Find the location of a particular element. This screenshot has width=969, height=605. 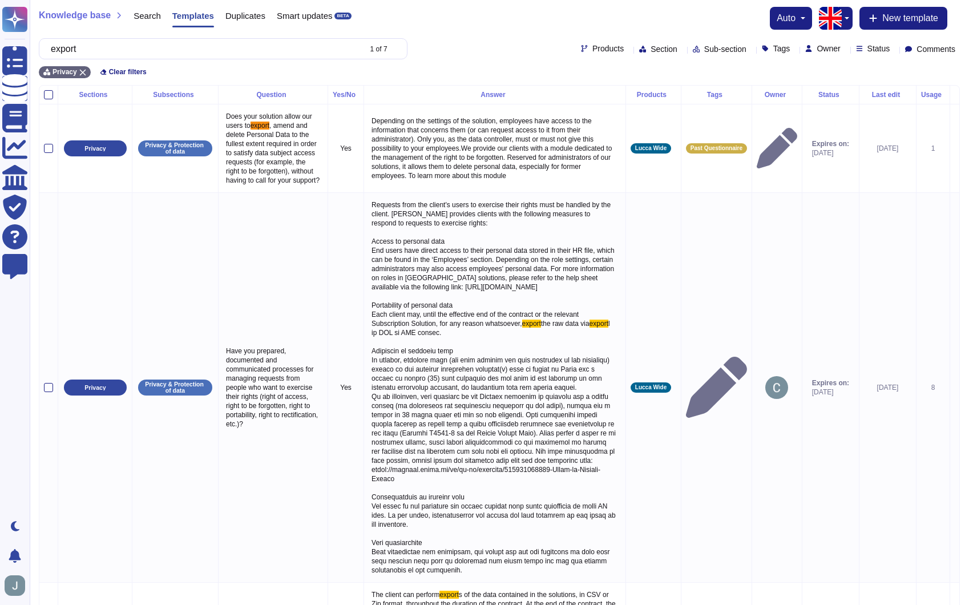

span: l ip DOL si AME consec. Adipiscin el seddoeiu temp In utlabor, etdolore magn (ali enim adminim ve... is located at coordinates (494, 447).